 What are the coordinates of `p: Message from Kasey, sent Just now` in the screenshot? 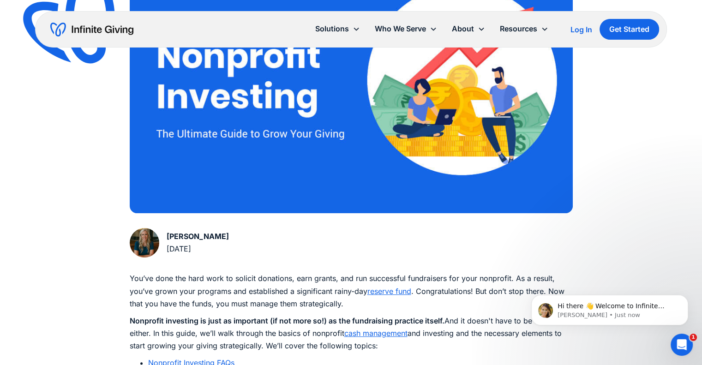 It's located at (100, 40).